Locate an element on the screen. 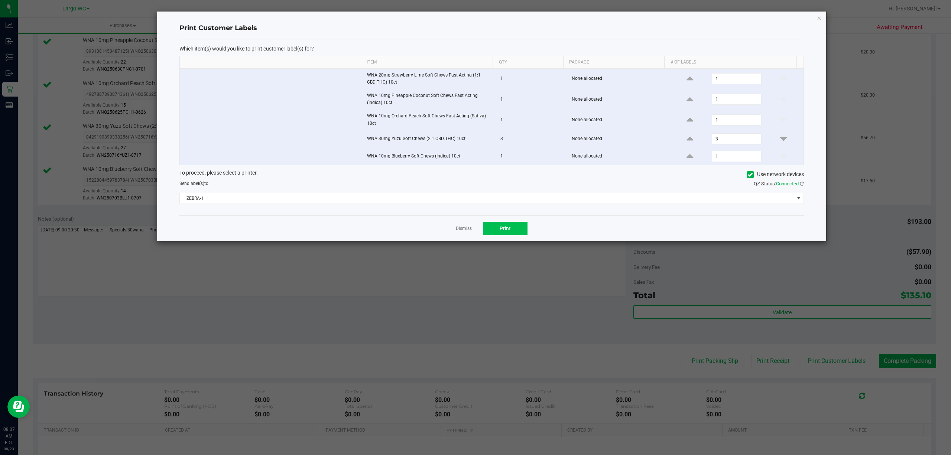 Image resolution: width=951 pixels, height=455 pixels. td: WNA 30mg Yuzu Soft Chews (2:1 CBD:THC) 10ct is located at coordinates (429, 139).